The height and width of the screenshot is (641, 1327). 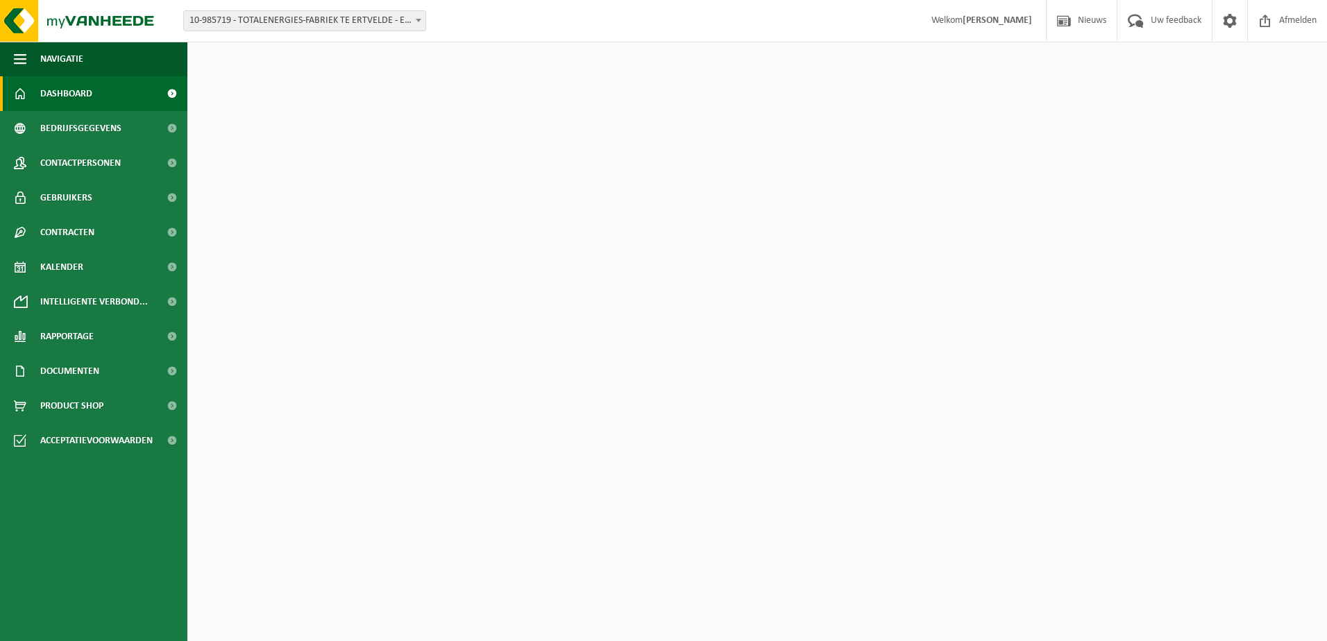 What do you see at coordinates (80, 128) in the screenshot?
I see `span: Bedrijfsgegevens` at bounding box center [80, 128].